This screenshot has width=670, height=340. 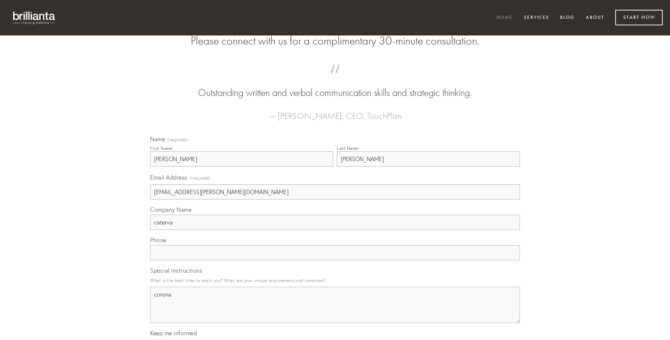 I want to click on p: What is the best time to reach you? What are your unique requirements and timelines?, so click(x=335, y=281).